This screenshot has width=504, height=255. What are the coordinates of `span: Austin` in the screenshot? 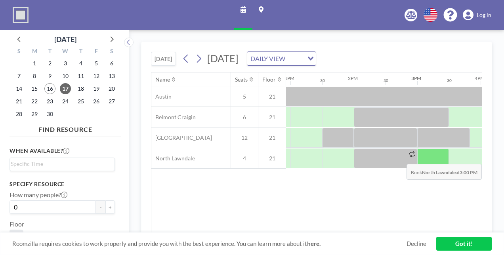 It's located at (161, 97).